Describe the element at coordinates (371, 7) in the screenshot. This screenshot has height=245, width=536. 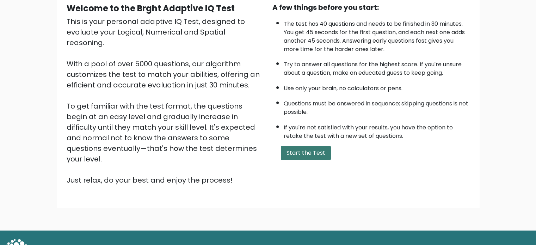
I see `div: A few things before you start:` at that location.